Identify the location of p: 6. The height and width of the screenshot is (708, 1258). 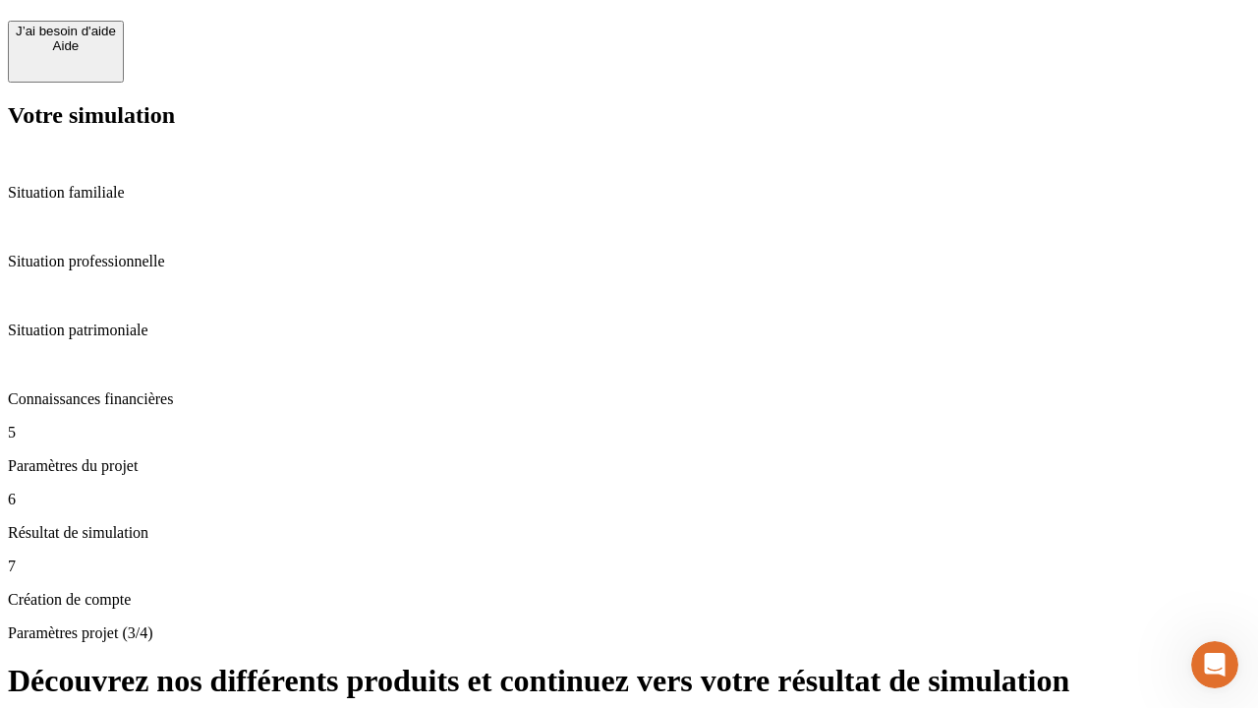
(629, 499).